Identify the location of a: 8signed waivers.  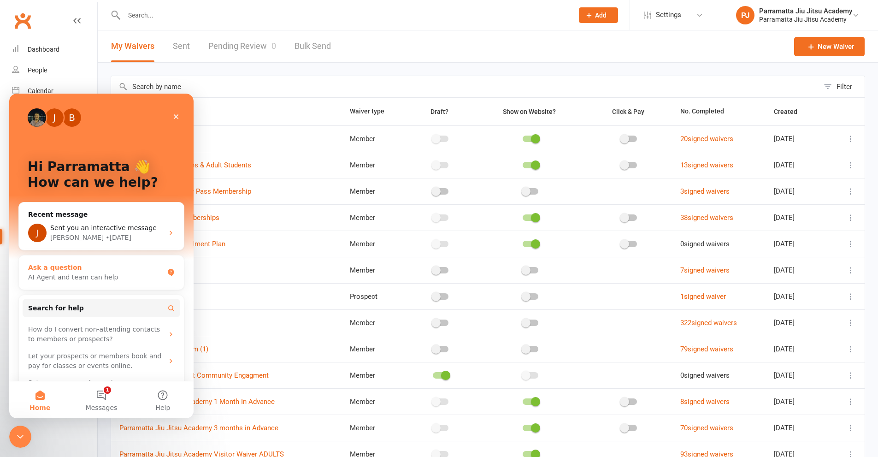
(705, 401).